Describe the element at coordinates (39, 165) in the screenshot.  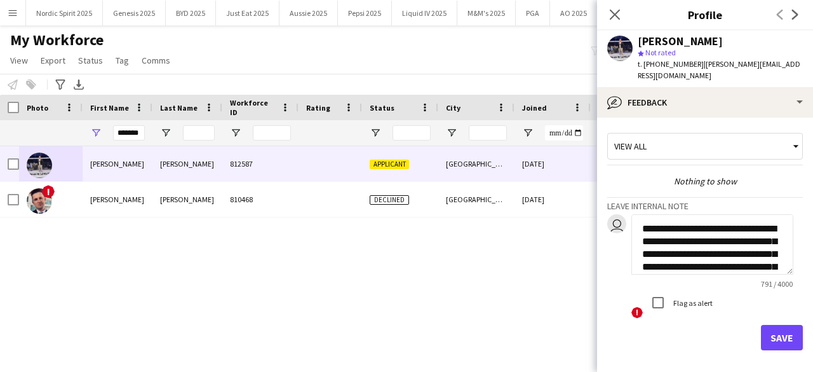
I see `img: Brandon Cooper` at that location.